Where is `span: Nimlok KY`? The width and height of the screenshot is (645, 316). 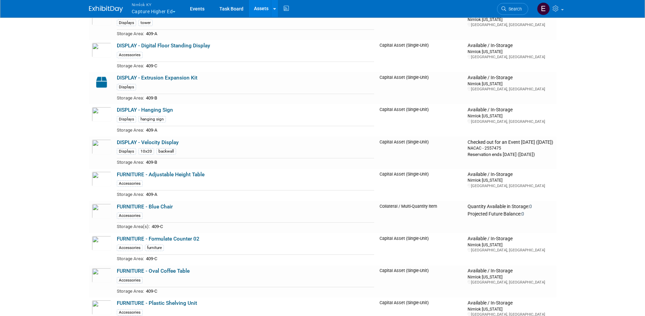 span: Nimlok KY is located at coordinates (154, 4).